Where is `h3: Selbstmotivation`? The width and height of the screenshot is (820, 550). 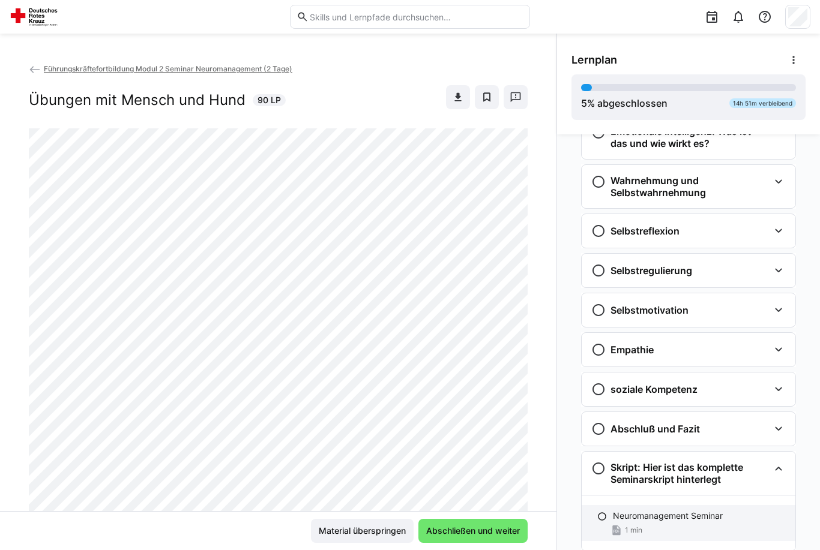 h3: Selbstmotivation is located at coordinates (649, 310).